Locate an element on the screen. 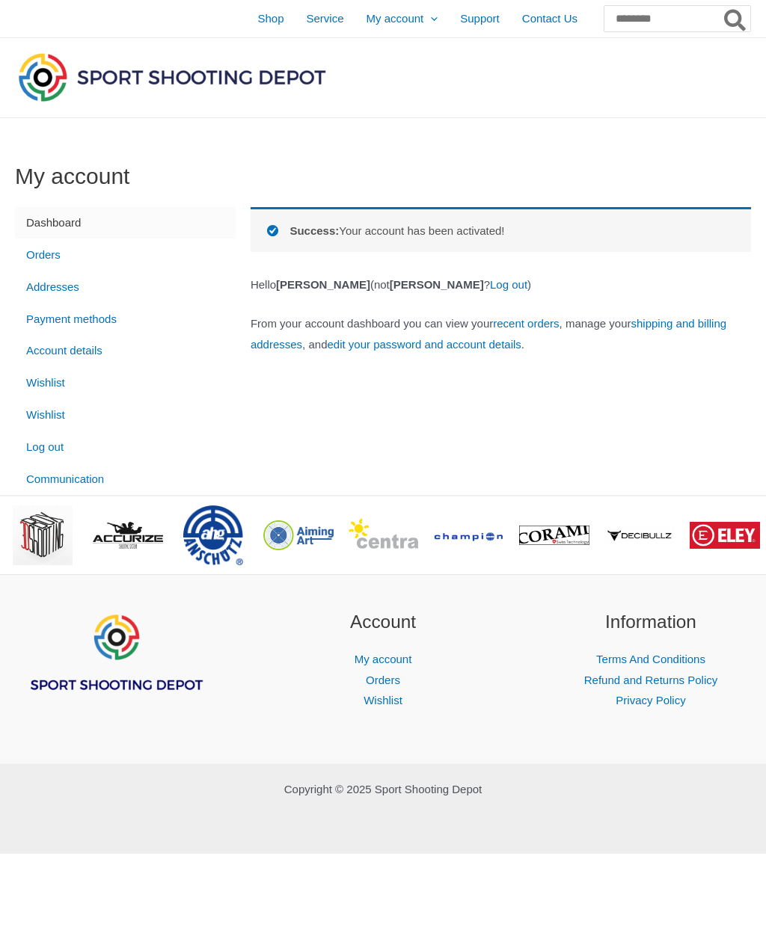 This screenshot has width=766, height=933. img: Sport Shooting Depot is located at coordinates (172, 77).